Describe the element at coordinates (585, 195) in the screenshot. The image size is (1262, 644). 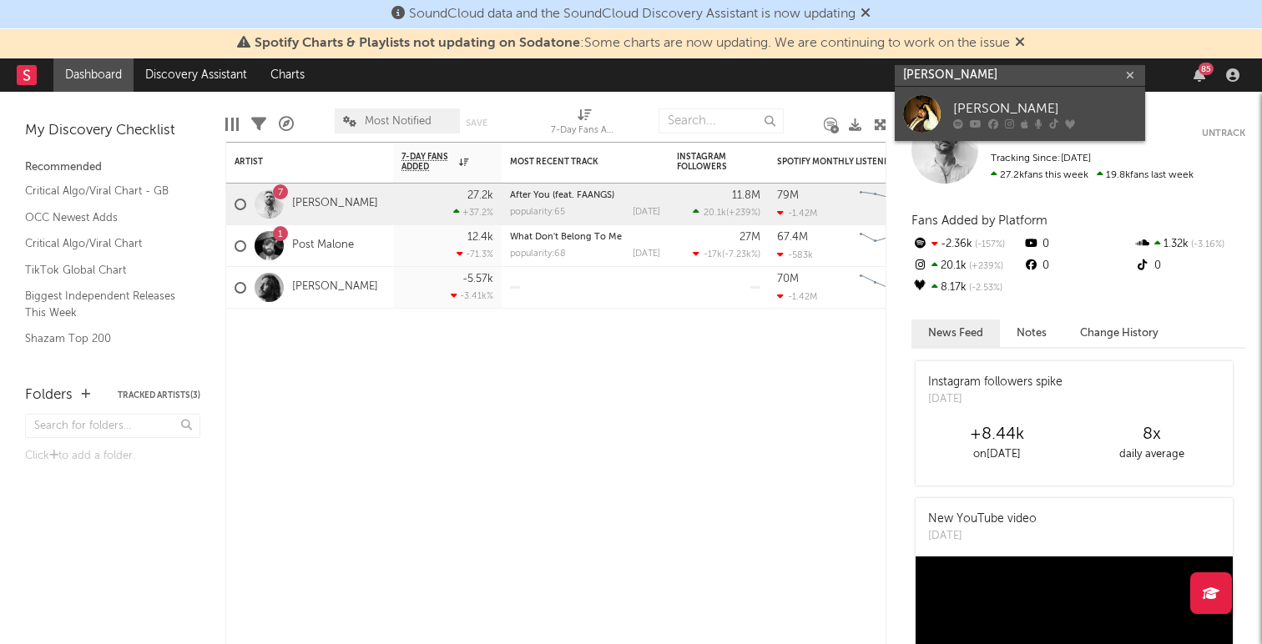
I see `div: After You (feat. FAANGS)` at that location.